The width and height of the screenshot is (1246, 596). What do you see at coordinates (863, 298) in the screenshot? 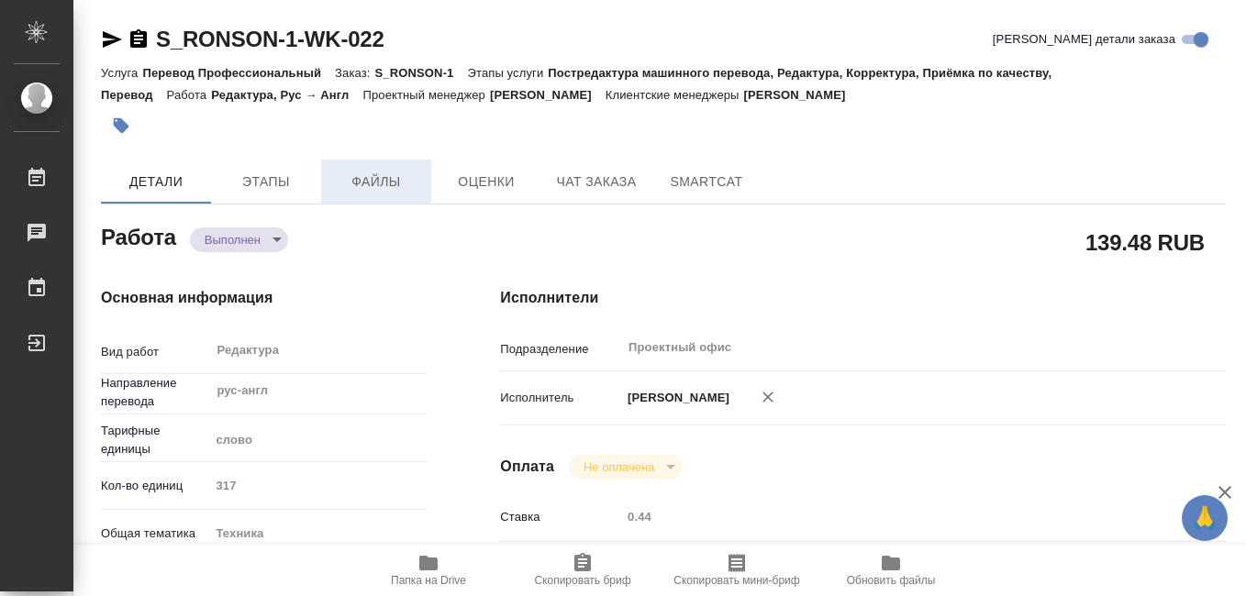
I see `h4: Исполнители` at bounding box center [863, 298].